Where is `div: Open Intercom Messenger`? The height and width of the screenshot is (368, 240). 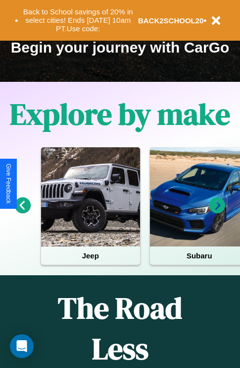 div: Open Intercom Messenger is located at coordinates (22, 346).